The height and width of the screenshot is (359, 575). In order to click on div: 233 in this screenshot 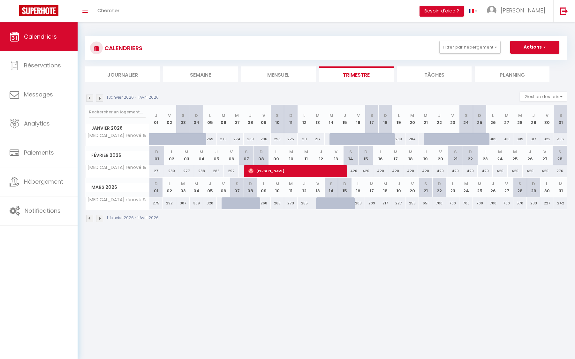, I will do `click(533, 203)`.